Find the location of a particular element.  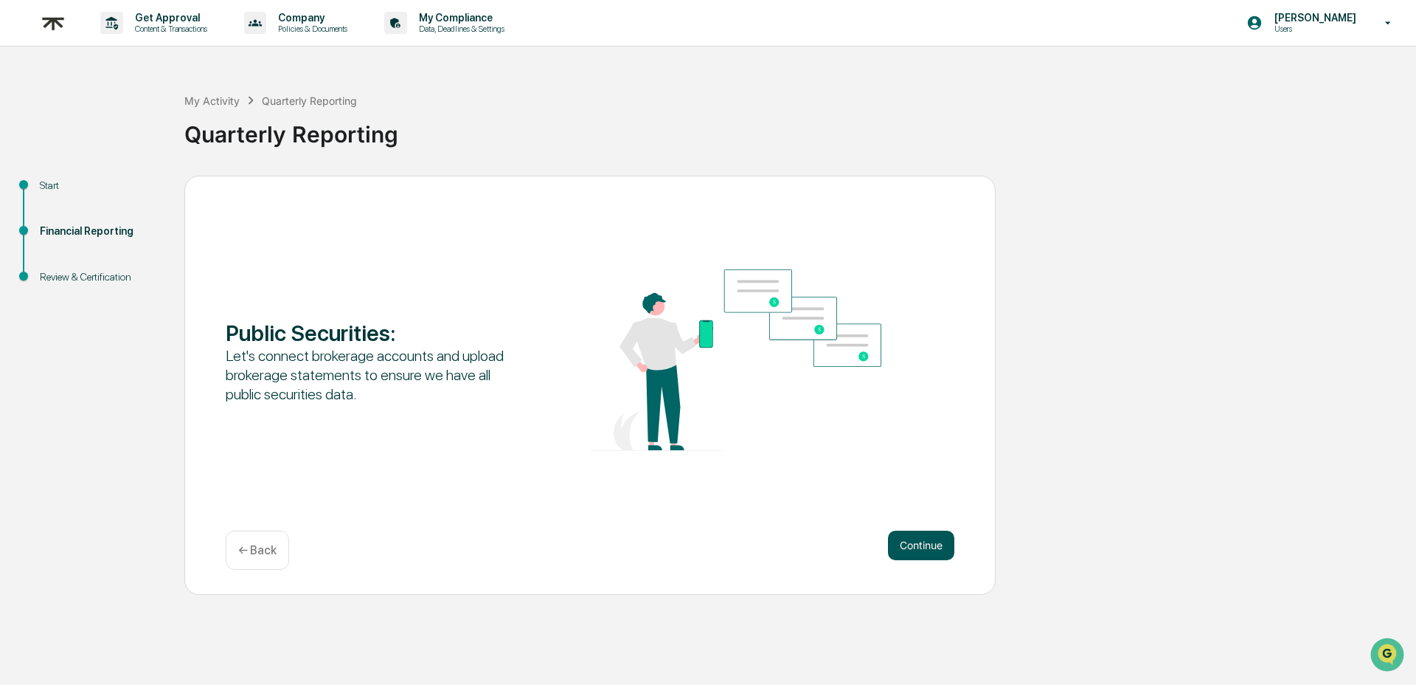

button: Open customer support is located at coordinates (18, 18).